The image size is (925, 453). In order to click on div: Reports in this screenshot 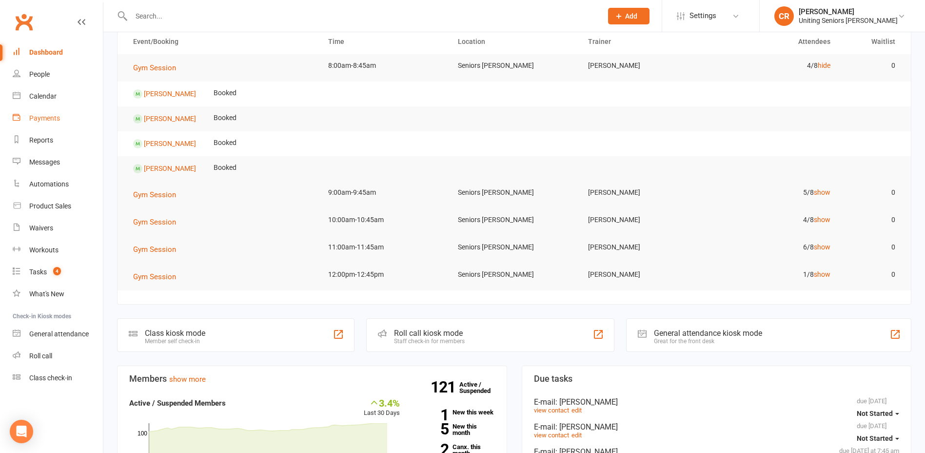, I will do `click(41, 140)`.